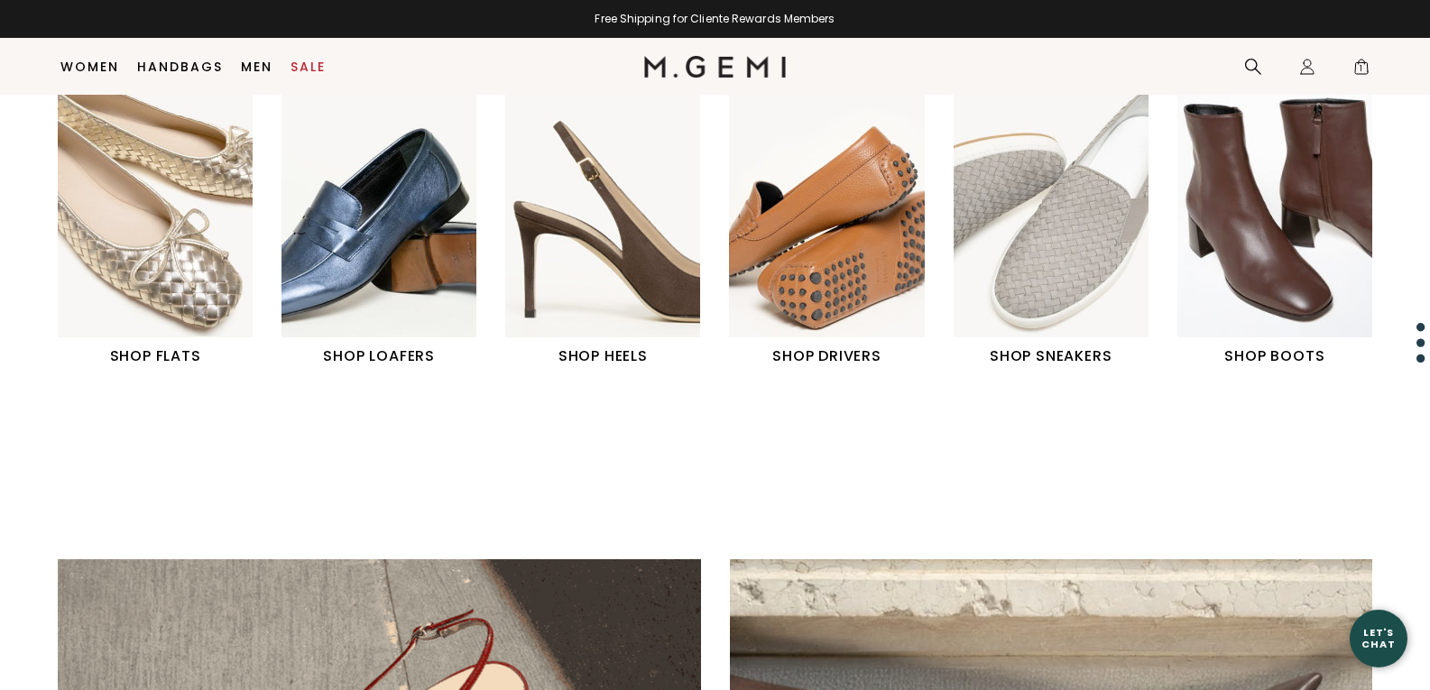  I want to click on a: Sale, so click(308, 67).